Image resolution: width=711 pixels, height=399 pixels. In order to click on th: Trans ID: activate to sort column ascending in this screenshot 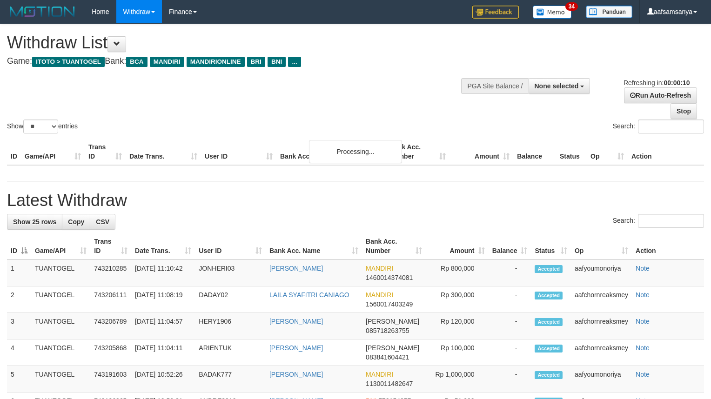, I will do `click(111, 246)`.